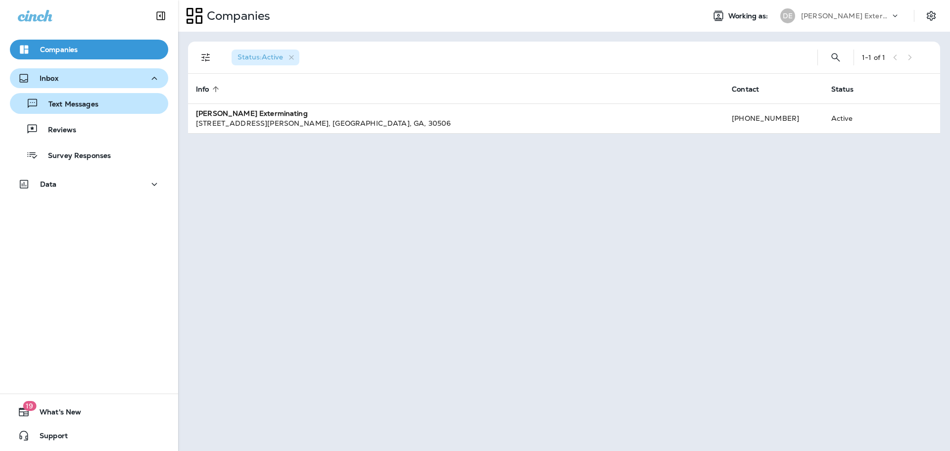 This screenshot has height=451, width=950. I want to click on p: Survey Responses, so click(74, 156).